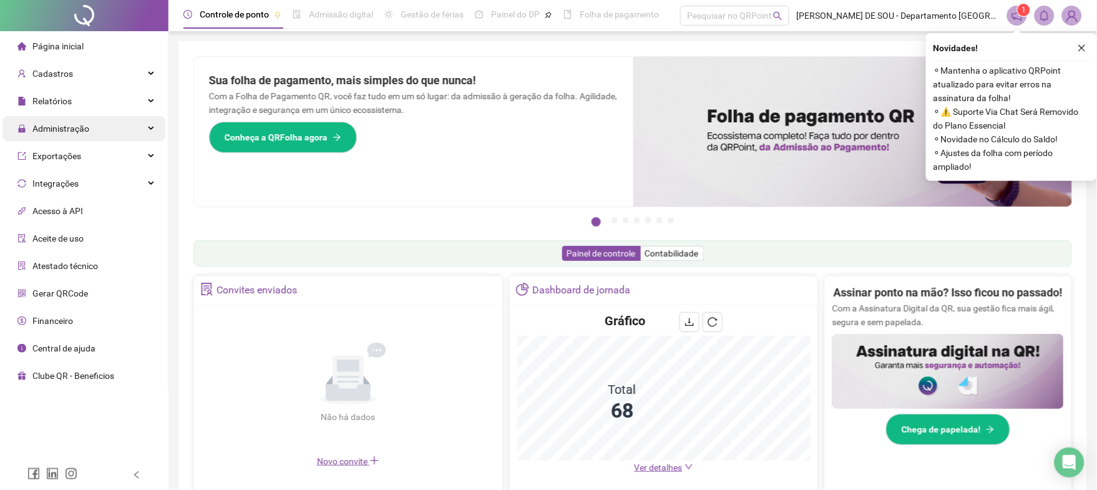  Describe the element at coordinates (414, 103) in the screenshot. I see `p: Com a Folha de Pagamento QR, você faz tudo em um só lugar: da admissão à geração da folha. Agilid...` at that location.